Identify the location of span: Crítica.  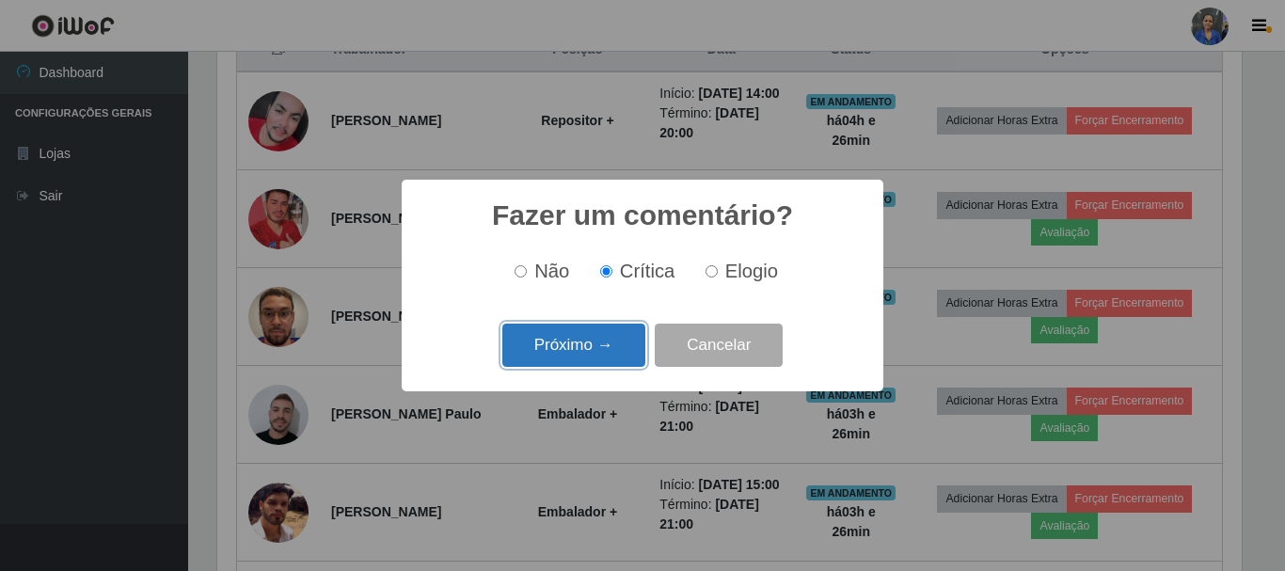
(647, 271).